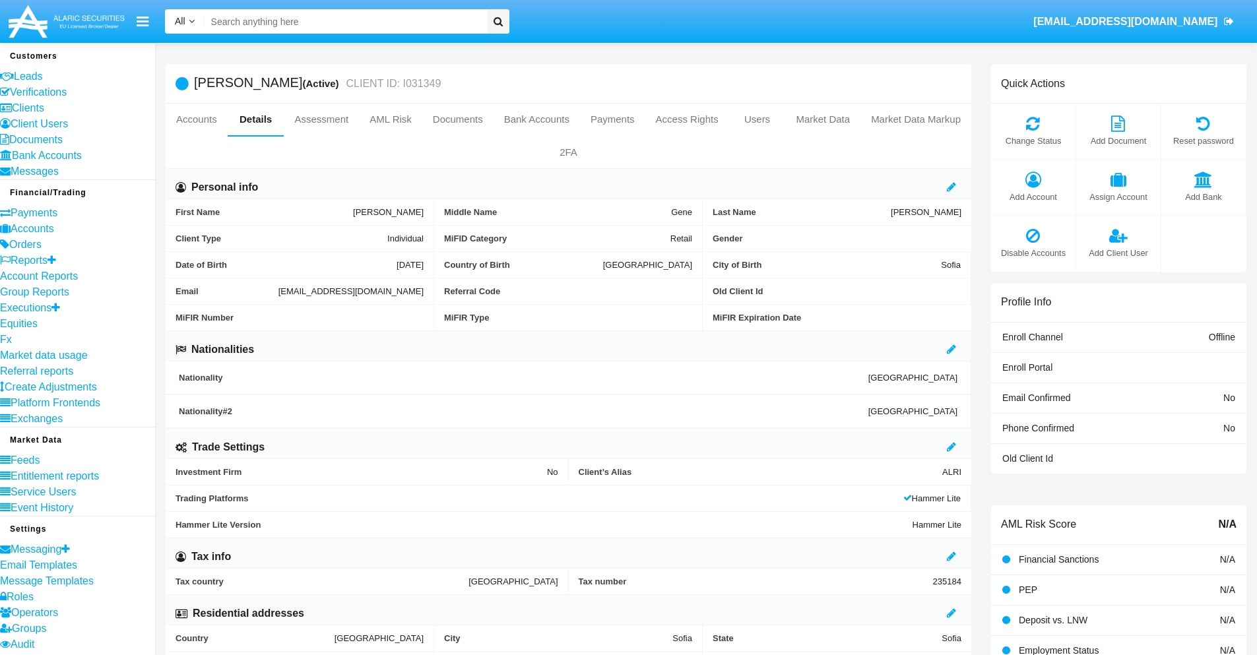 Image resolution: width=1257 pixels, height=655 pixels. I want to click on span: Last Name, so click(802, 212).